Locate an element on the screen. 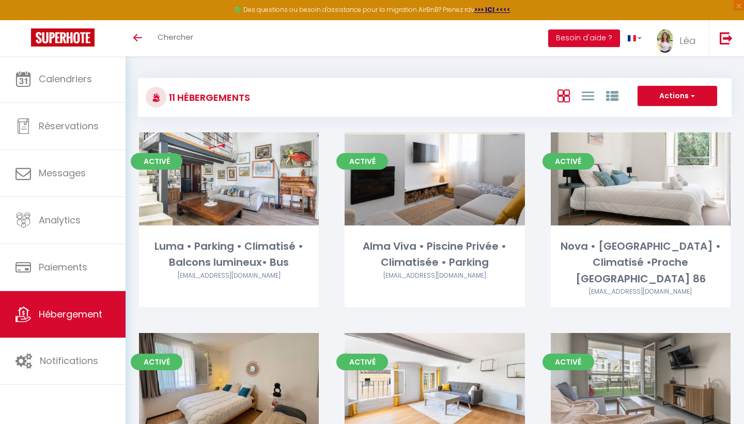 The width and height of the screenshot is (744, 424). button: Besoin d'aide ? is located at coordinates (584, 38).